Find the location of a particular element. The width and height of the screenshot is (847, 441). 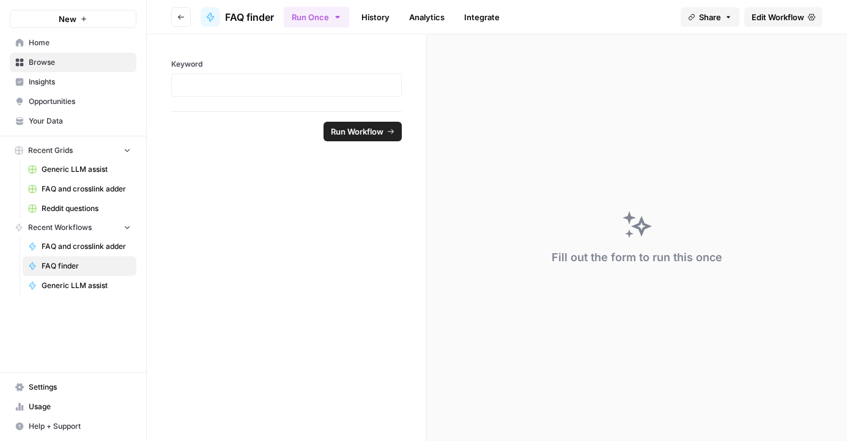

span: Your Data is located at coordinates (80, 121).